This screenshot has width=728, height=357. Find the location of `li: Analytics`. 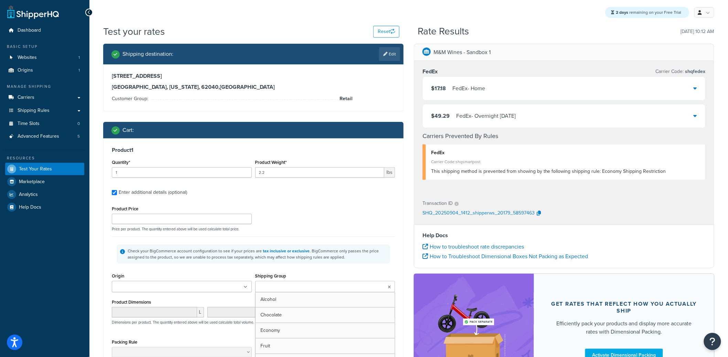

li: Analytics is located at coordinates (45, 194).